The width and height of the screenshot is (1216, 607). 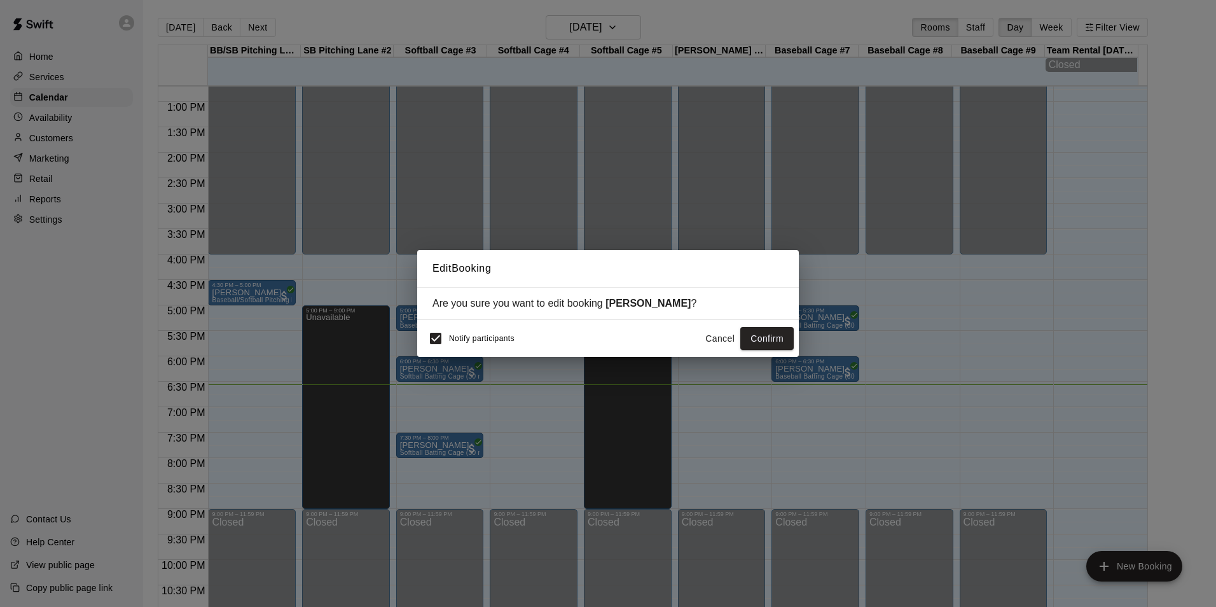 What do you see at coordinates (608, 268) in the screenshot?
I see `h2: Edit Booking` at bounding box center [608, 268].